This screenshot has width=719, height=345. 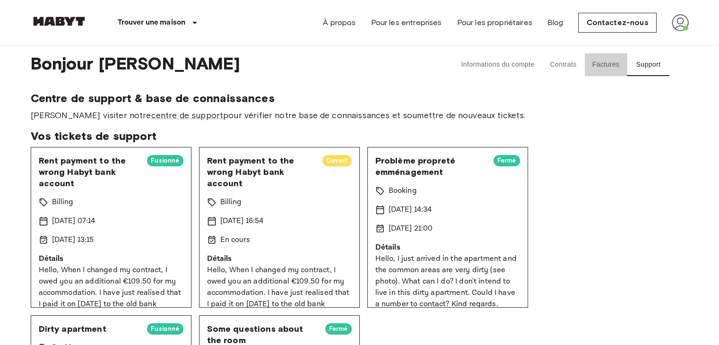 What do you see at coordinates (430, 166) in the screenshot?
I see `span: Problème propreté emménagement` at bounding box center [430, 166].